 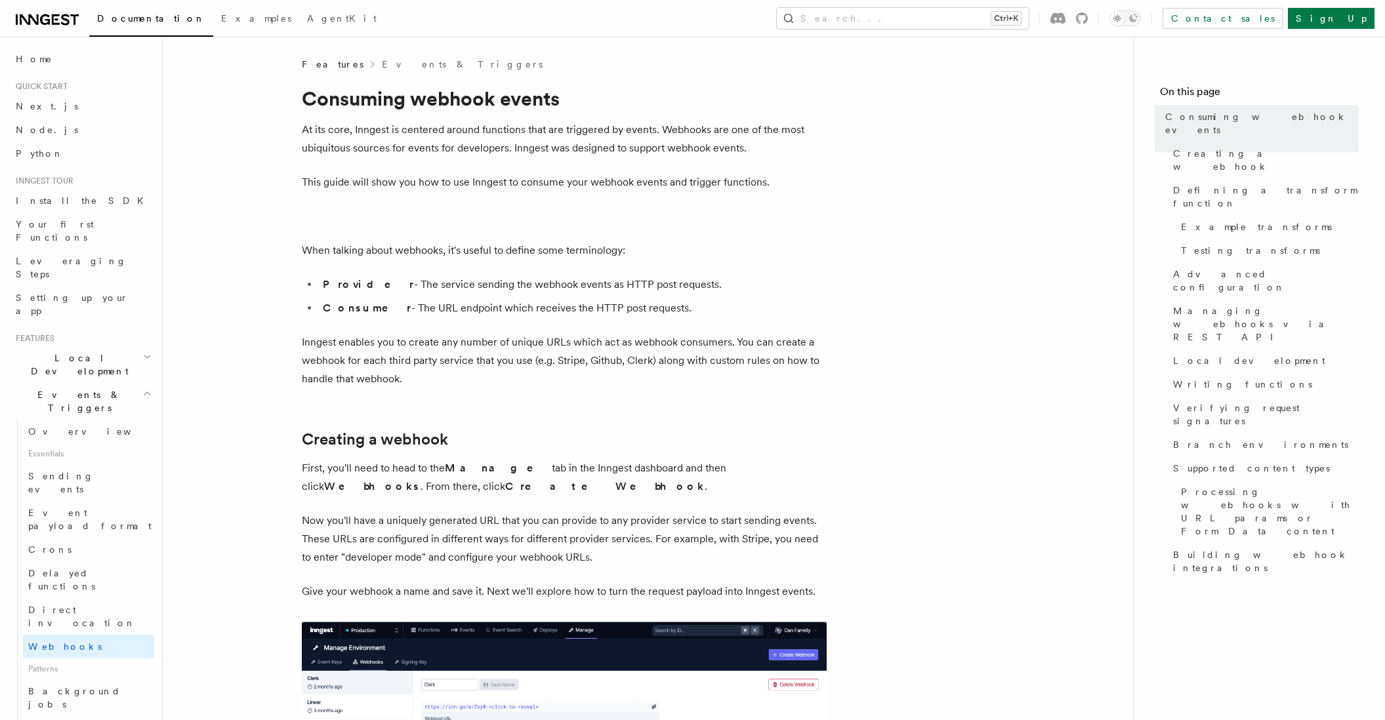 I want to click on a: Sending events, so click(x=89, y=483).